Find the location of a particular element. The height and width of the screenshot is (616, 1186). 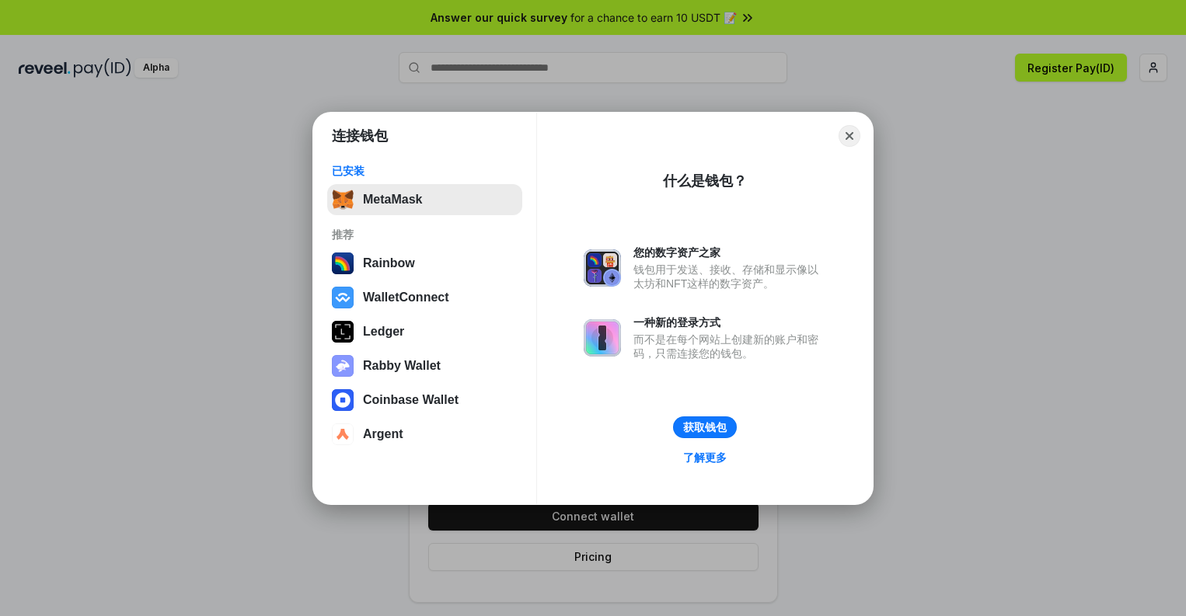

button: Coinbase Wallet is located at coordinates (424, 400).